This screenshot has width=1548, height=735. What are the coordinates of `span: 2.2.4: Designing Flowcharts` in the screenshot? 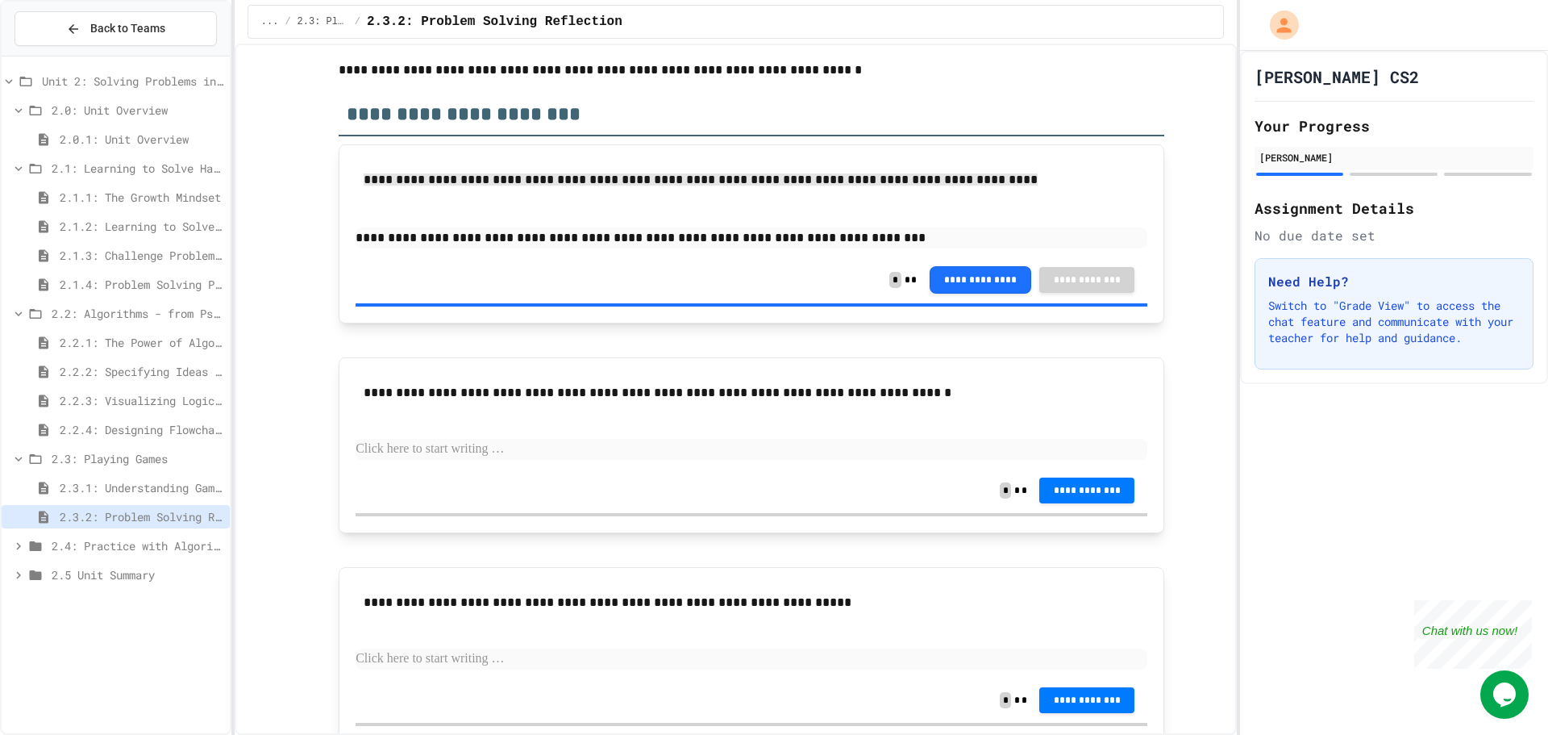 It's located at (141, 429).